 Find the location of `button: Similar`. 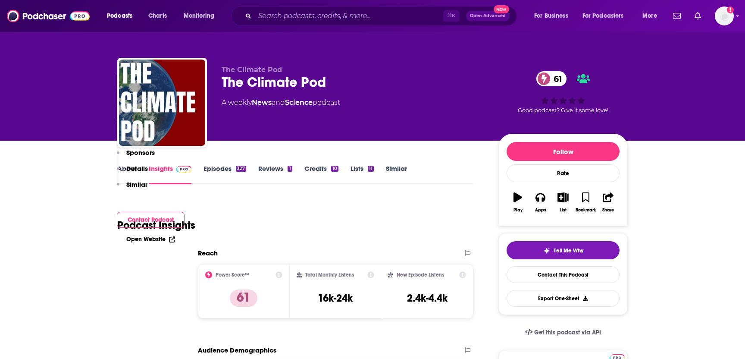

button: Similar is located at coordinates (132, 188).